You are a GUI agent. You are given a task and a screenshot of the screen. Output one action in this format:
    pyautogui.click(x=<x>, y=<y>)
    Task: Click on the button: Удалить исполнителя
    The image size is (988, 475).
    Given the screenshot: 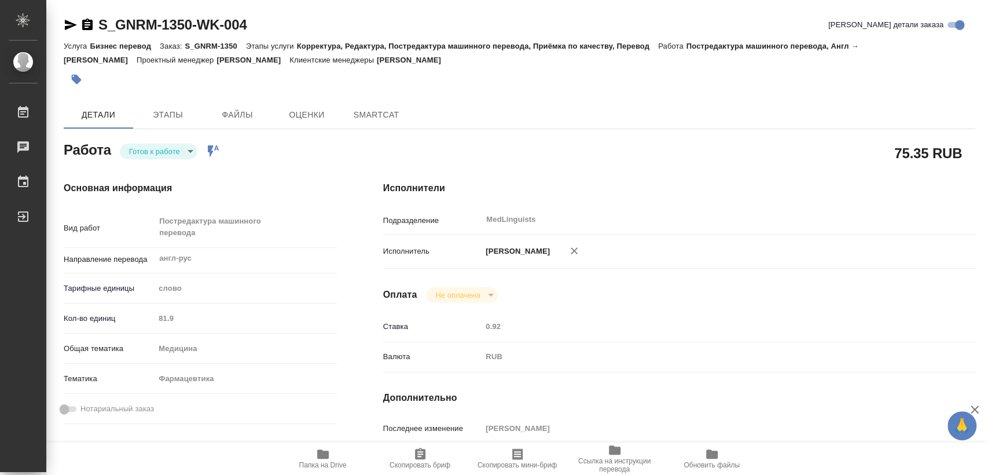 What is the action you would take?
    pyautogui.click(x=574, y=251)
    